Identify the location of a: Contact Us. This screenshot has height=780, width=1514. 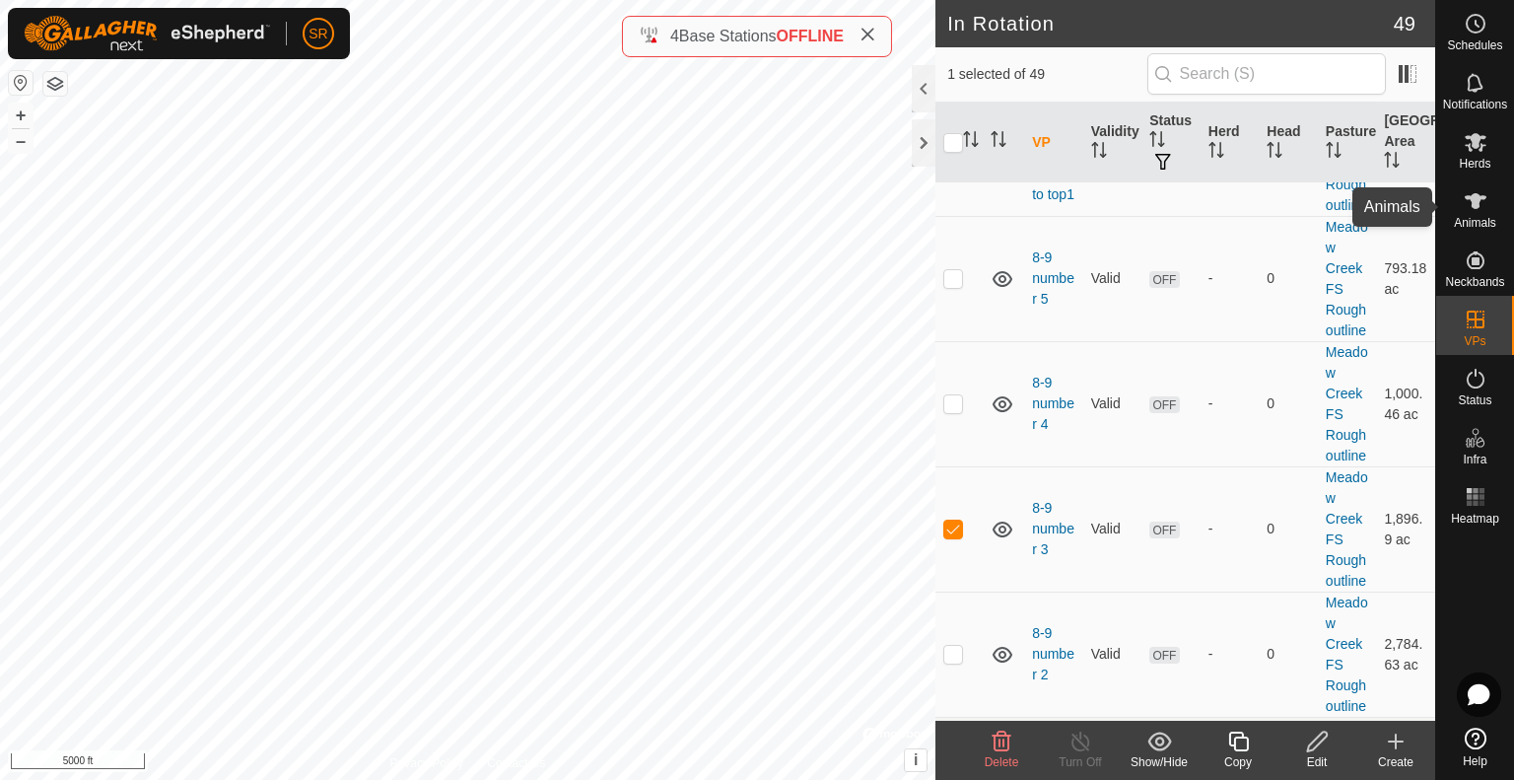
(515, 763).